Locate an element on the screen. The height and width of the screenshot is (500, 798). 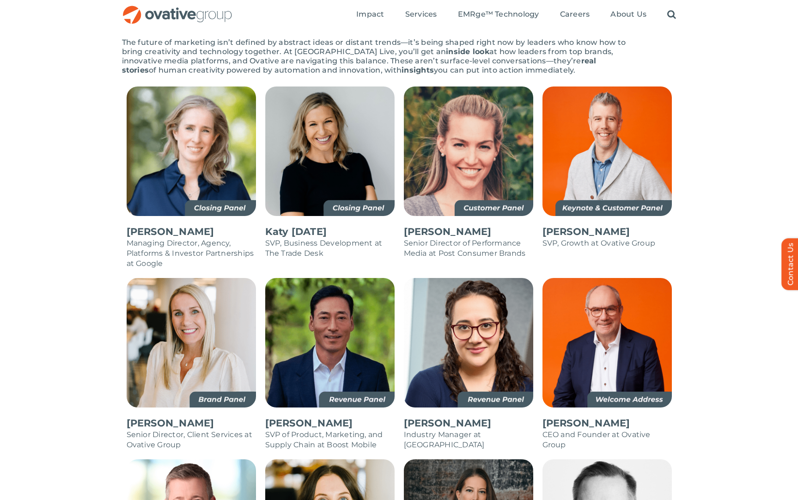
a: OG_Full_horizontal_RGB is located at coordinates (178, 9).